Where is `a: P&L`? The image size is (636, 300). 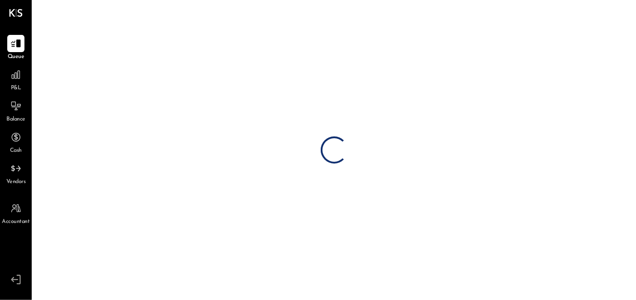
a: P&L is located at coordinates (16, 79).